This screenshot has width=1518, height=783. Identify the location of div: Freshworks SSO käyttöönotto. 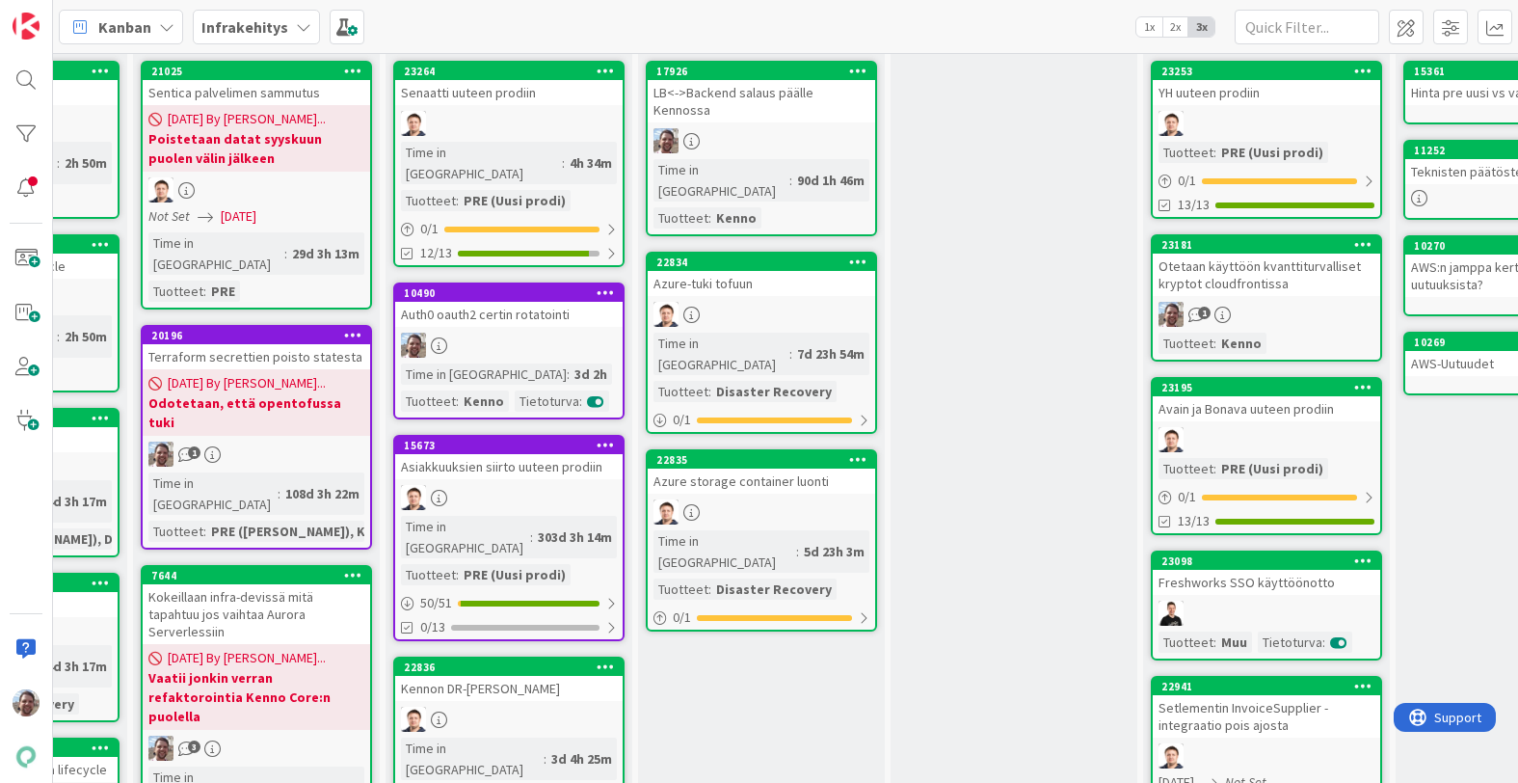
(1266, 582).